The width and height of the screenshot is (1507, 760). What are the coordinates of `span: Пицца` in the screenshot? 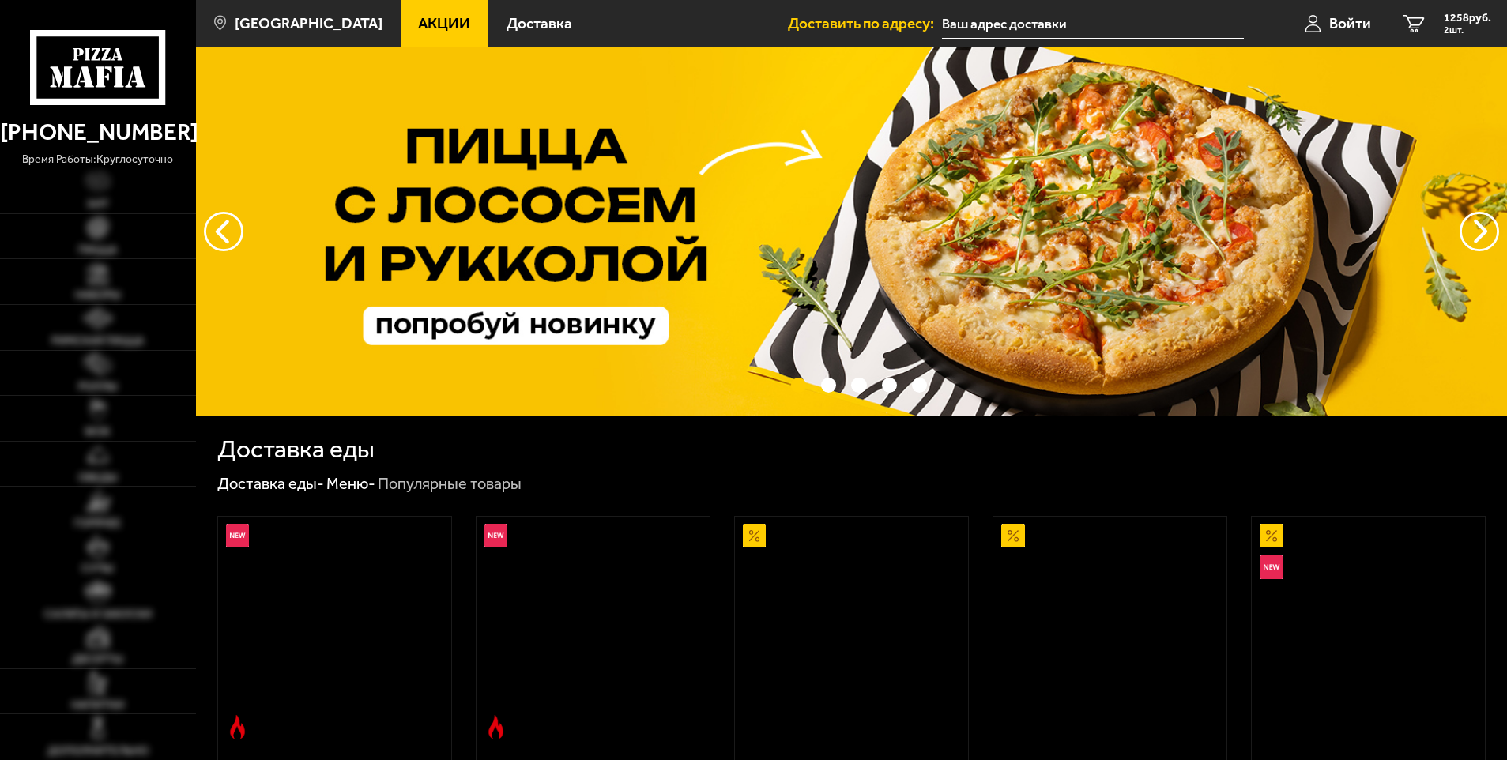 It's located at (97, 251).